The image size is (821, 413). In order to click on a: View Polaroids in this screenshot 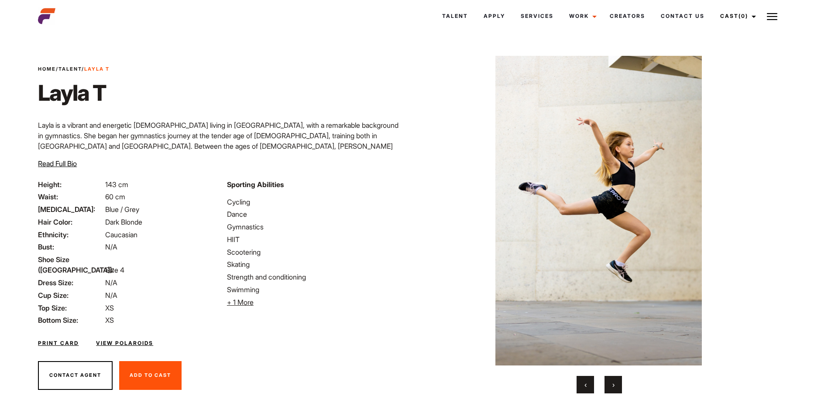, I will do `click(124, 343)`.